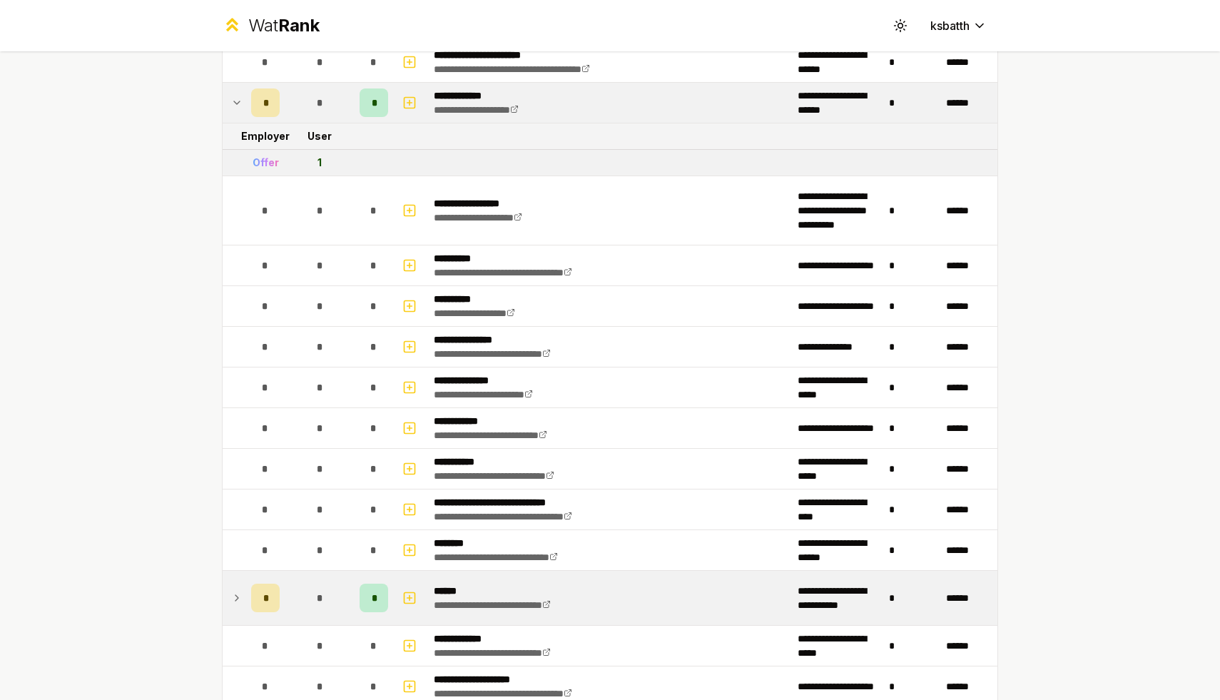 The height and width of the screenshot is (700, 1220). What do you see at coordinates (265, 136) in the screenshot?
I see `td: Employer` at bounding box center [265, 136].